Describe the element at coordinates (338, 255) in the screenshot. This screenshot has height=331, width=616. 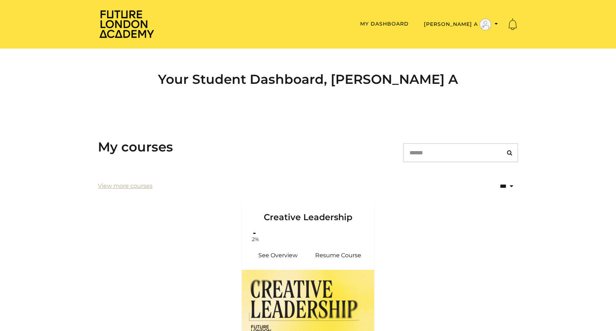
I see `a: Creative Leadership: Resume Course` at that location.